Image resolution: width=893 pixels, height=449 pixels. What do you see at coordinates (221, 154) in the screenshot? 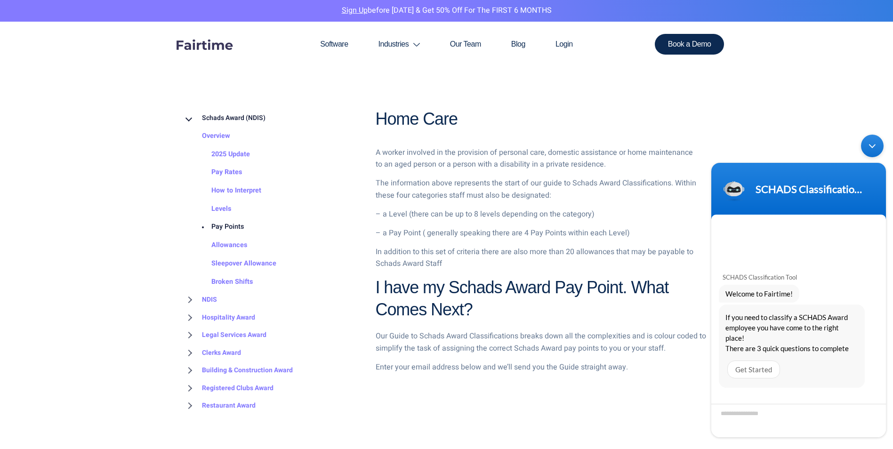
I see `a: 2025 Update` at bounding box center [221, 154].